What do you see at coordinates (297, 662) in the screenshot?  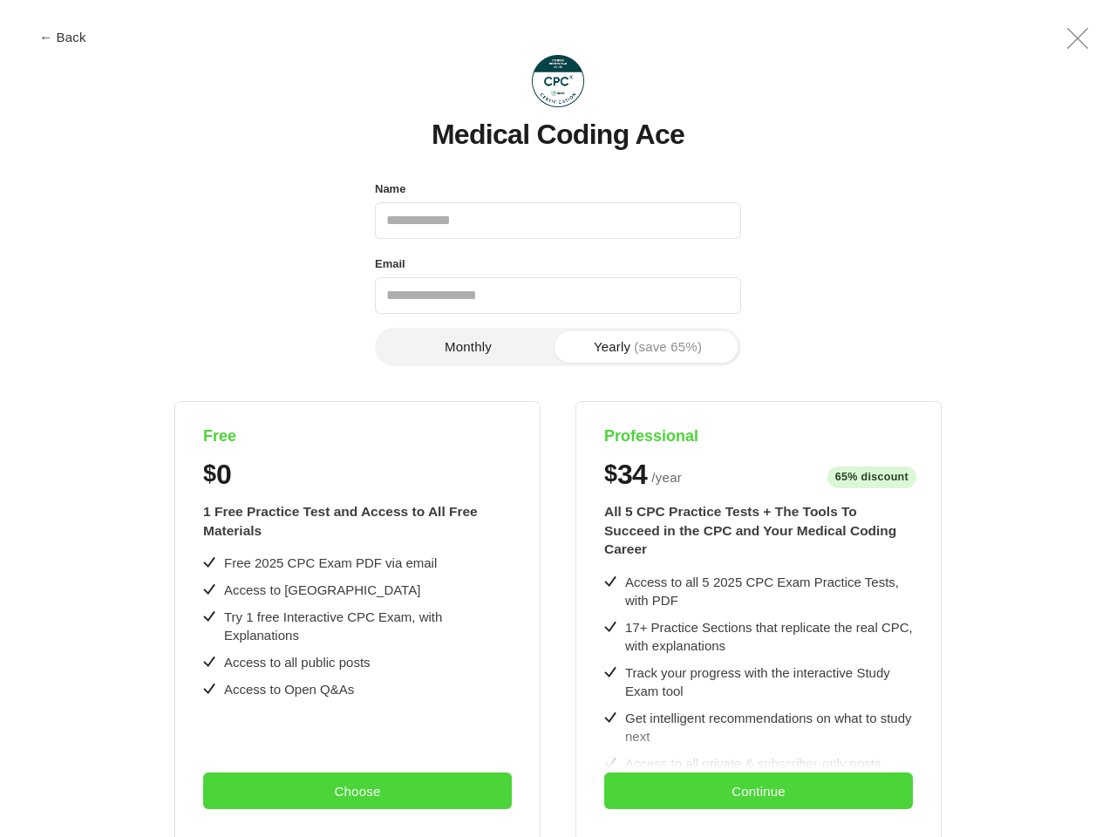 I see `div: Access to all public posts` at bounding box center [297, 662].